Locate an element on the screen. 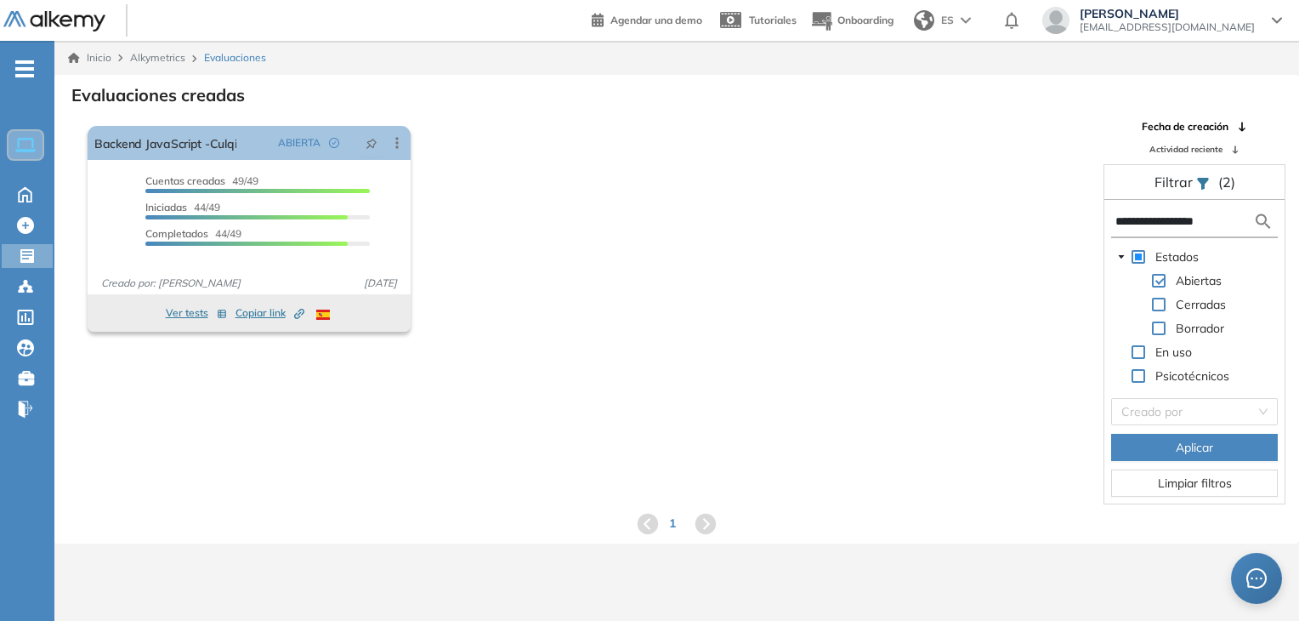  a: Inicio is located at coordinates (89, 58).